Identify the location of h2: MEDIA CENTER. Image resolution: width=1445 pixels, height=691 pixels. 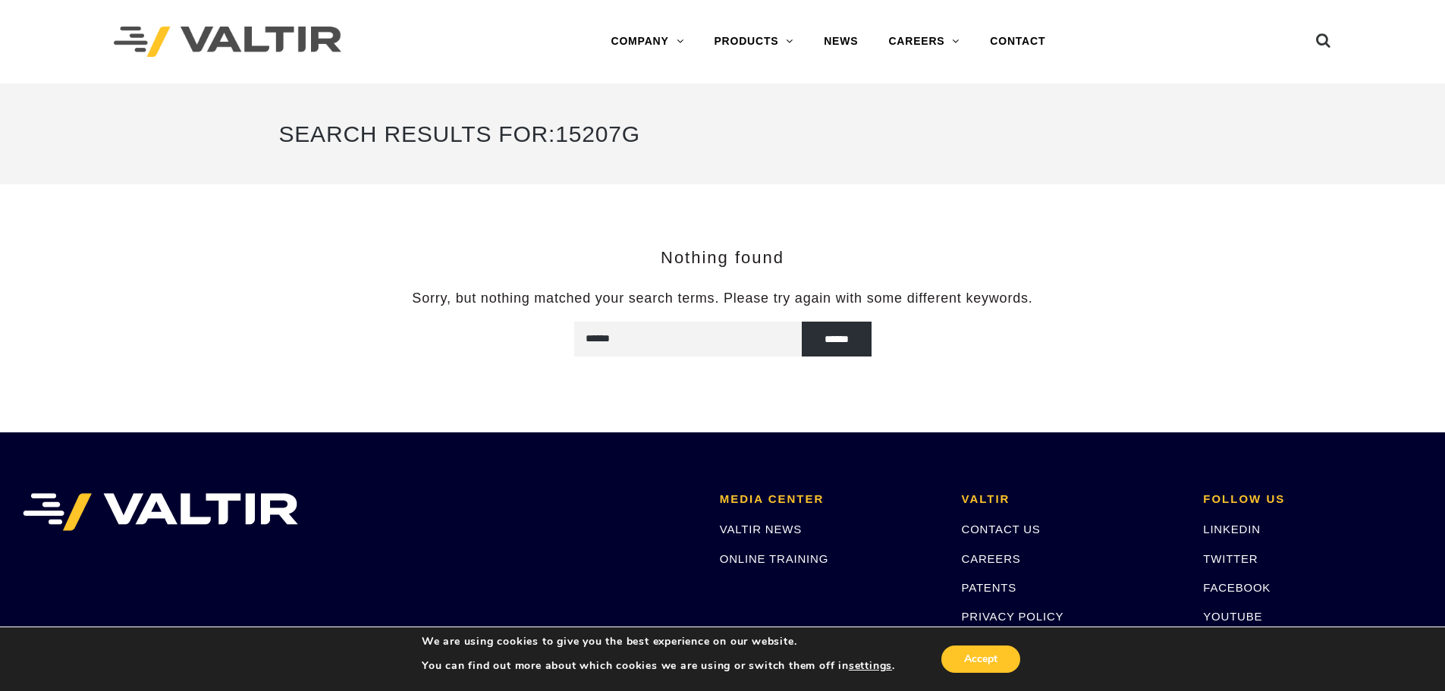
(829, 499).